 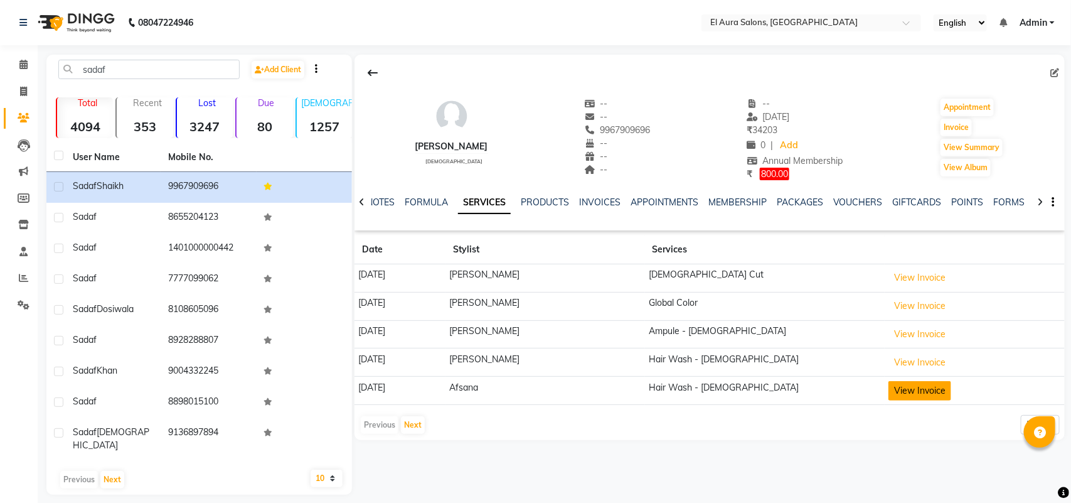 What do you see at coordinates (1010, 202) in the screenshot?
I see `a: FORMS` at bounding box center [1010, 202].